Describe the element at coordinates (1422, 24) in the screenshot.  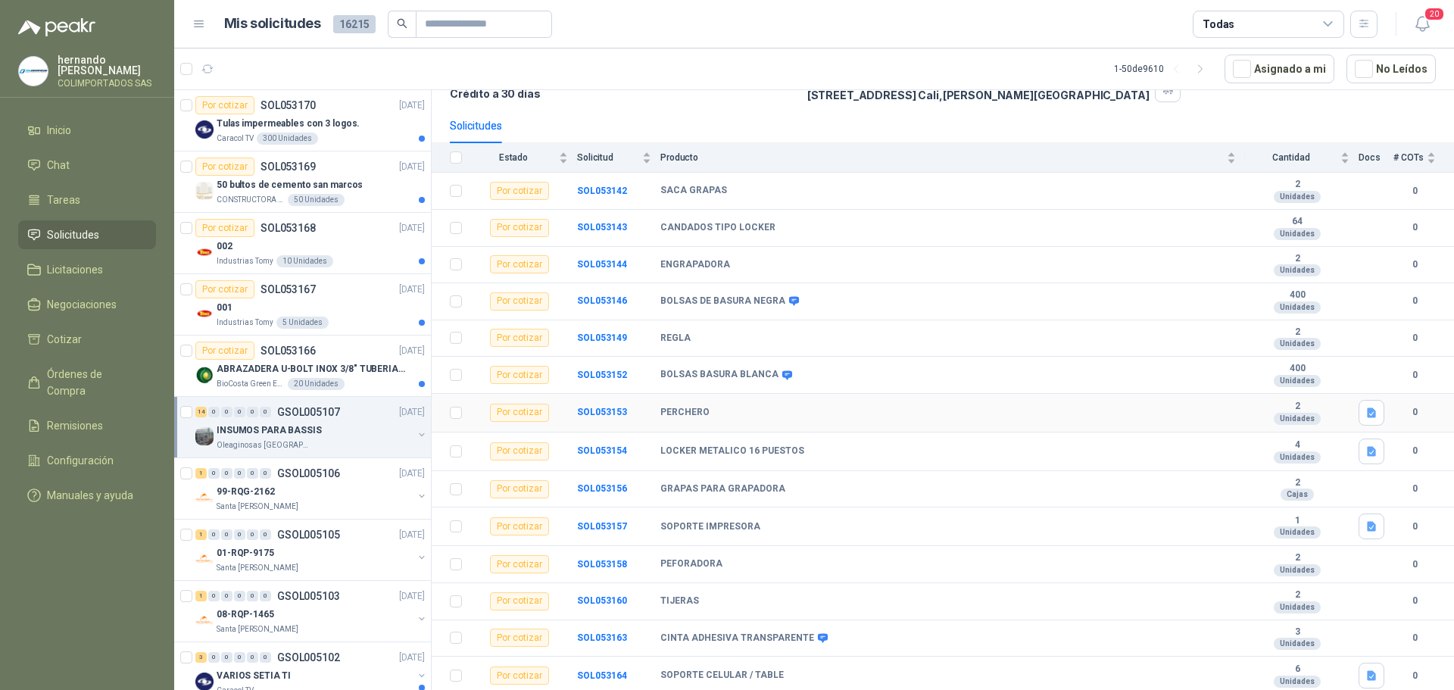
I see `button: 20` at that location.